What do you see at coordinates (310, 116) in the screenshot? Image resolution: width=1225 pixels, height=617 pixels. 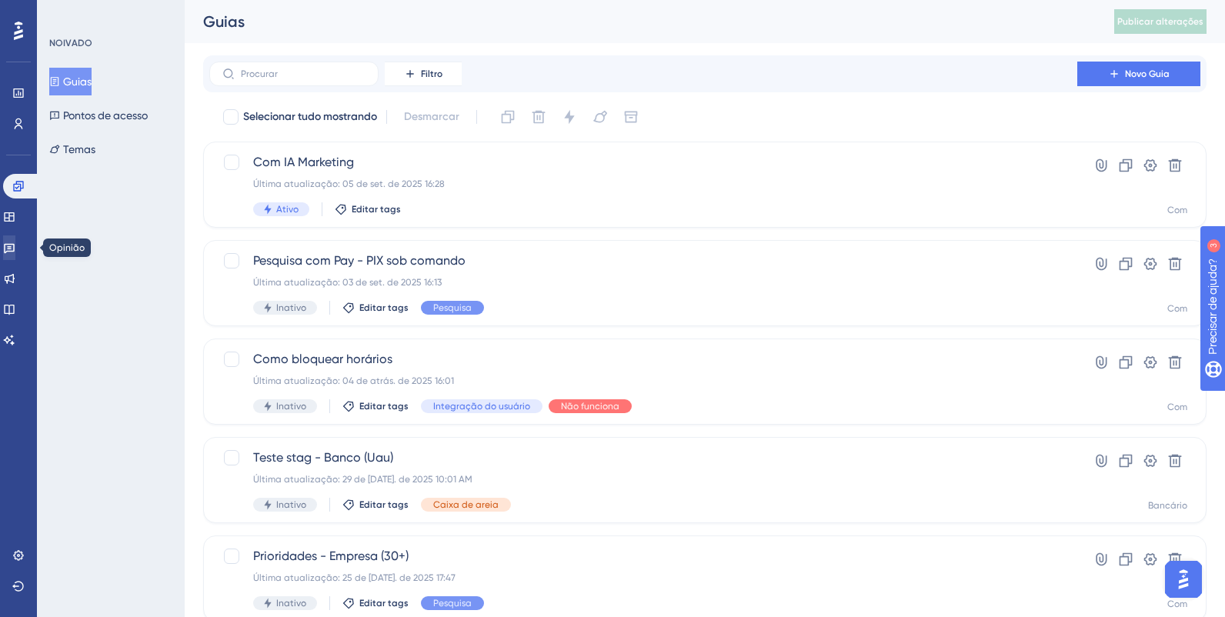 I see `font: Selecionar tudo mostrando` at bounding box center [310, 116].